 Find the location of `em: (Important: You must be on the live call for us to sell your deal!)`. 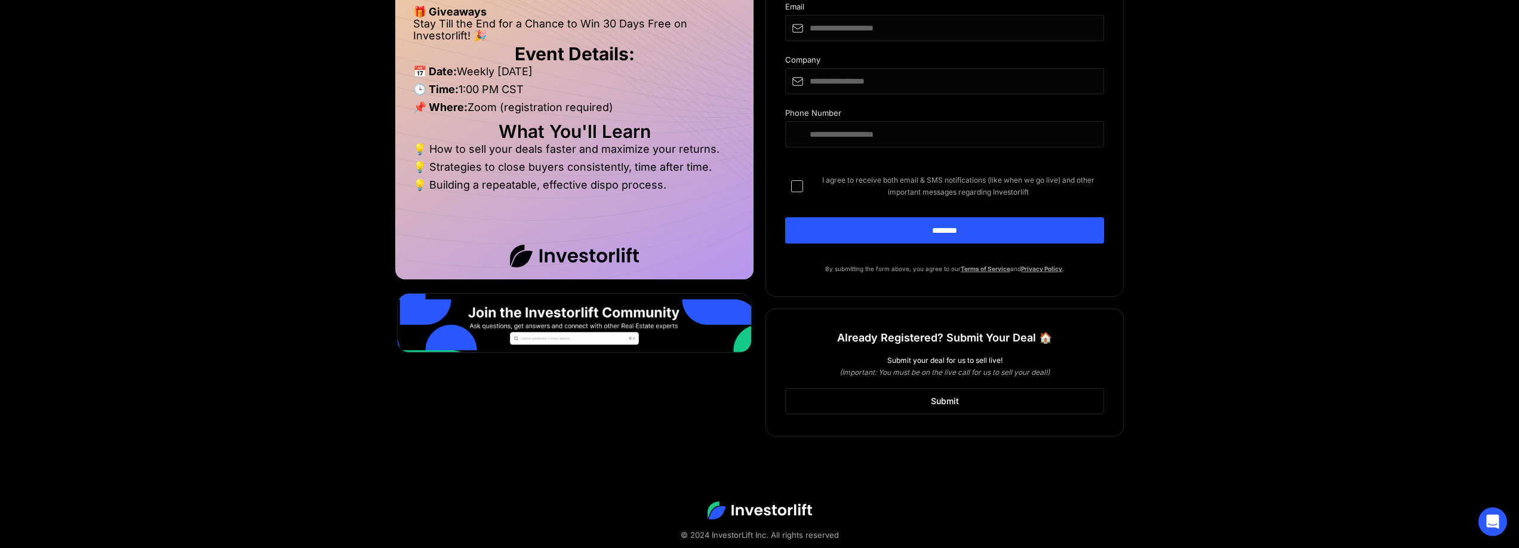

em: (Important: You must be on the live call for us to sell your deal!) is located at coordinates (945, 372).